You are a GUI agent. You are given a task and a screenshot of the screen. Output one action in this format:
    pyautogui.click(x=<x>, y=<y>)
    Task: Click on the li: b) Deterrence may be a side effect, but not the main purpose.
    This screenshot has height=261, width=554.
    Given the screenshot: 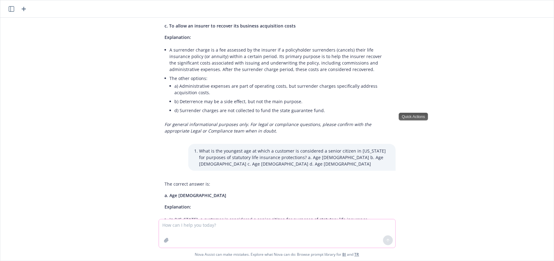 What is the action you would take?
    pyautogui.click(x=282, y=101)
    